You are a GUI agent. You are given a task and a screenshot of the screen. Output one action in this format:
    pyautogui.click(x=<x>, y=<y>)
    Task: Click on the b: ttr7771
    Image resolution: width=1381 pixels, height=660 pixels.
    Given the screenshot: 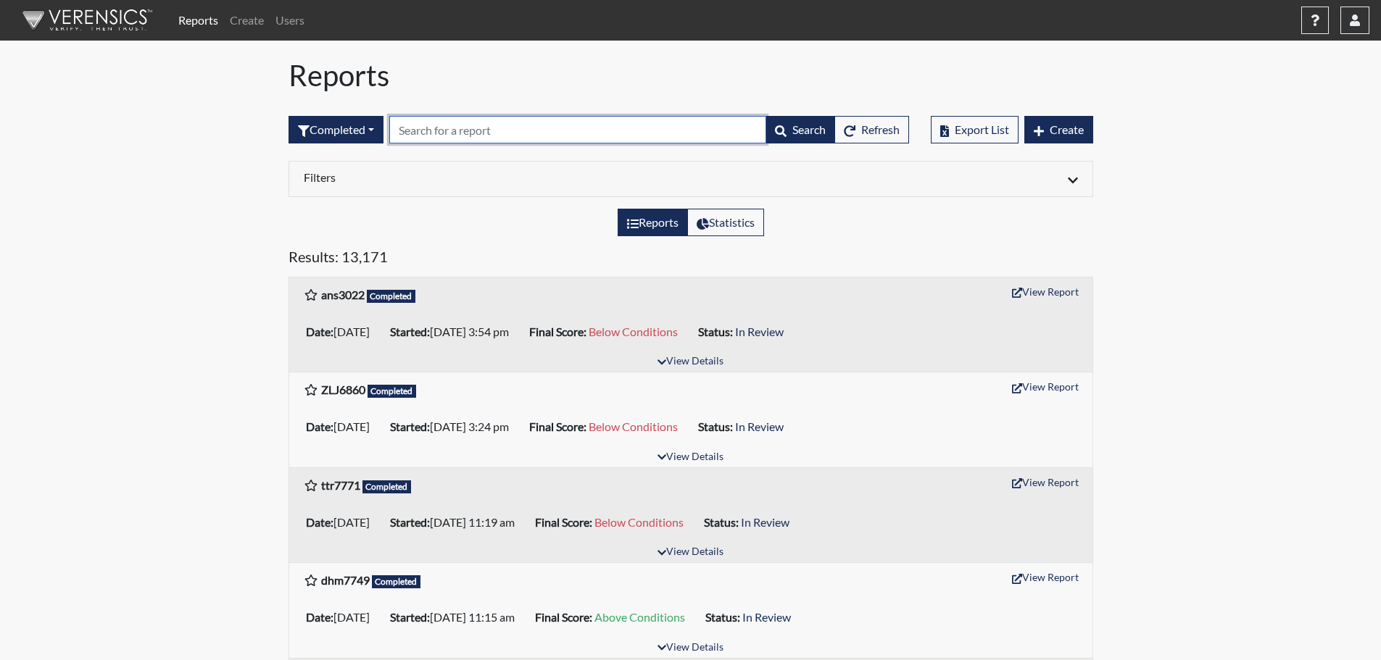 What is the action you would take?
    pyautogui.click(x=341, y=485)
    